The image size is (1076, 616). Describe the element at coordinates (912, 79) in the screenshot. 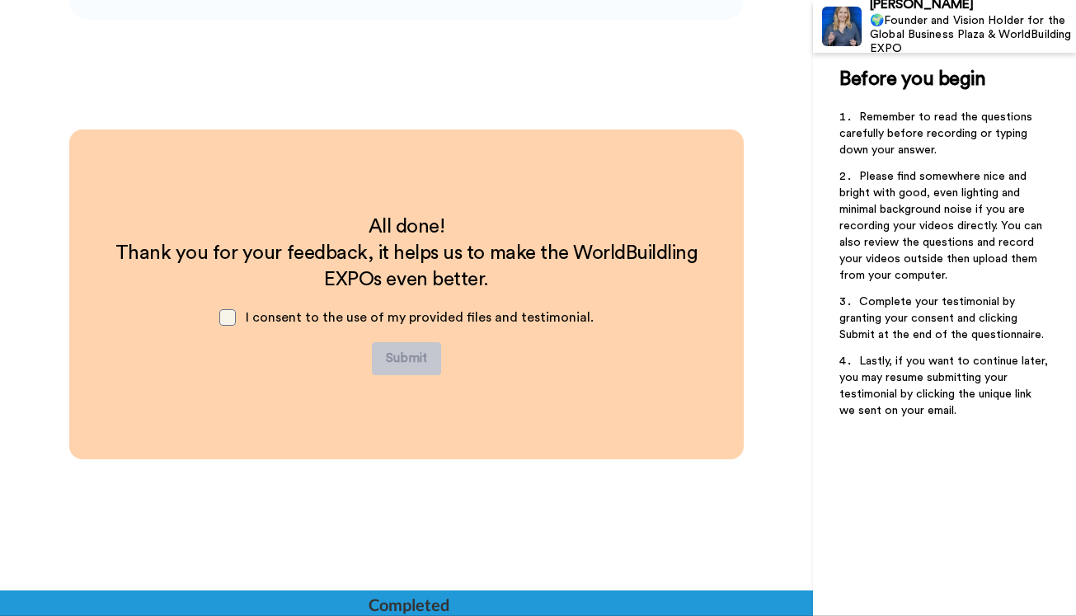

I see `span: Before you begin` at that location.